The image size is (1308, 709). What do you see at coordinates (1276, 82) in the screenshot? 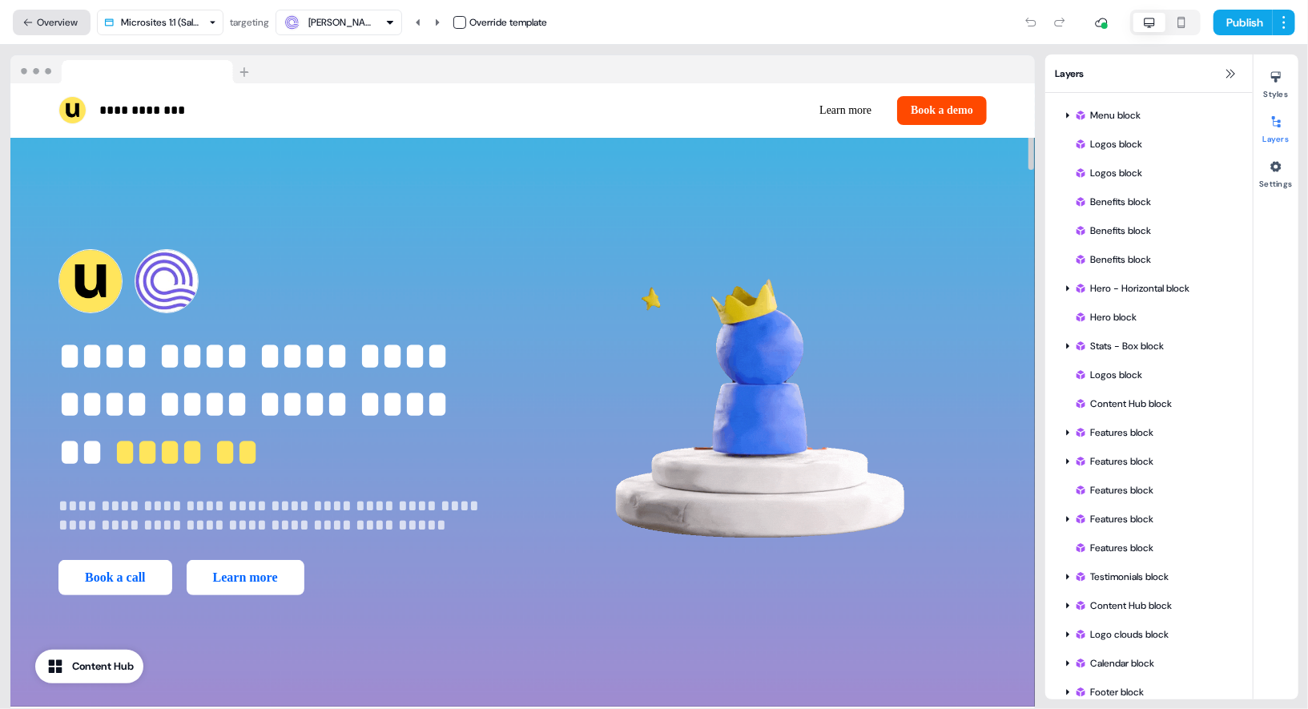
I see `button: Styles` at bounding box center [1276, 82].